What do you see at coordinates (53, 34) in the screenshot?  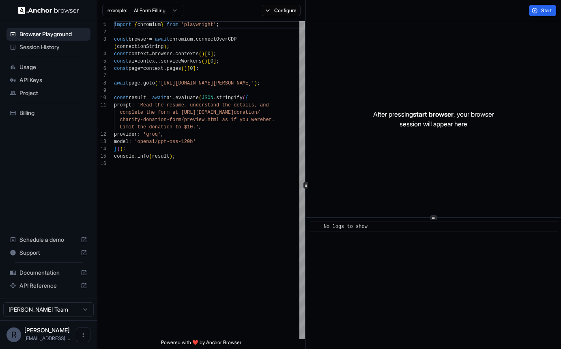 I see `span: Browser Playground` at bounding box center [53, 34].